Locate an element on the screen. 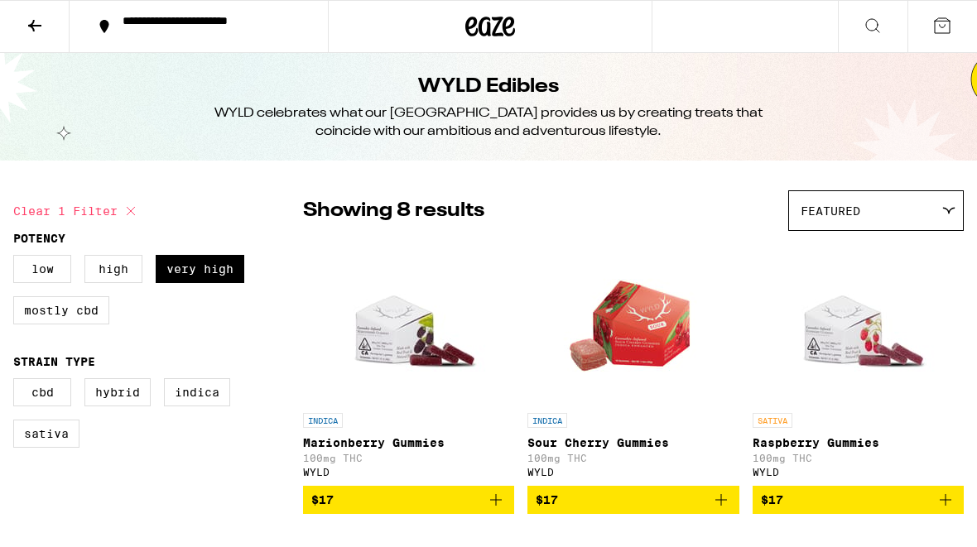 This screenshot has width=977, height=547. a: Open page for Marionberry Gummies from WYLD is located at coordinates (408, 363).